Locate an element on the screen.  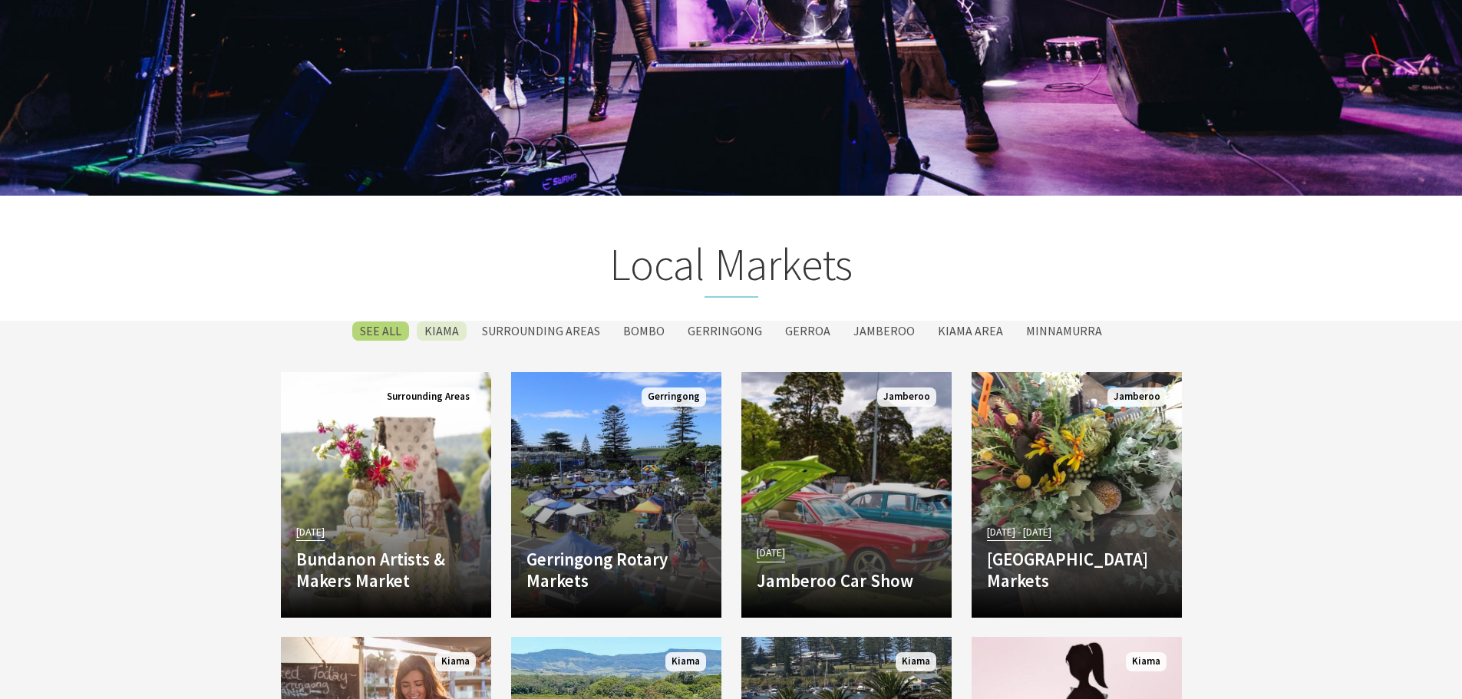
label: Minnamurra is located at coordinates (1064, 331).